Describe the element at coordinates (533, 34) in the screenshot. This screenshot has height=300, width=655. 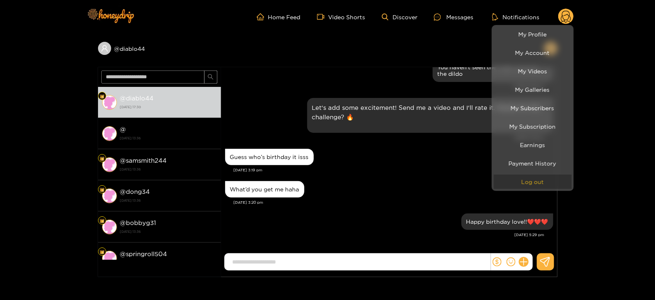
I see `a: My Profile` at that location.